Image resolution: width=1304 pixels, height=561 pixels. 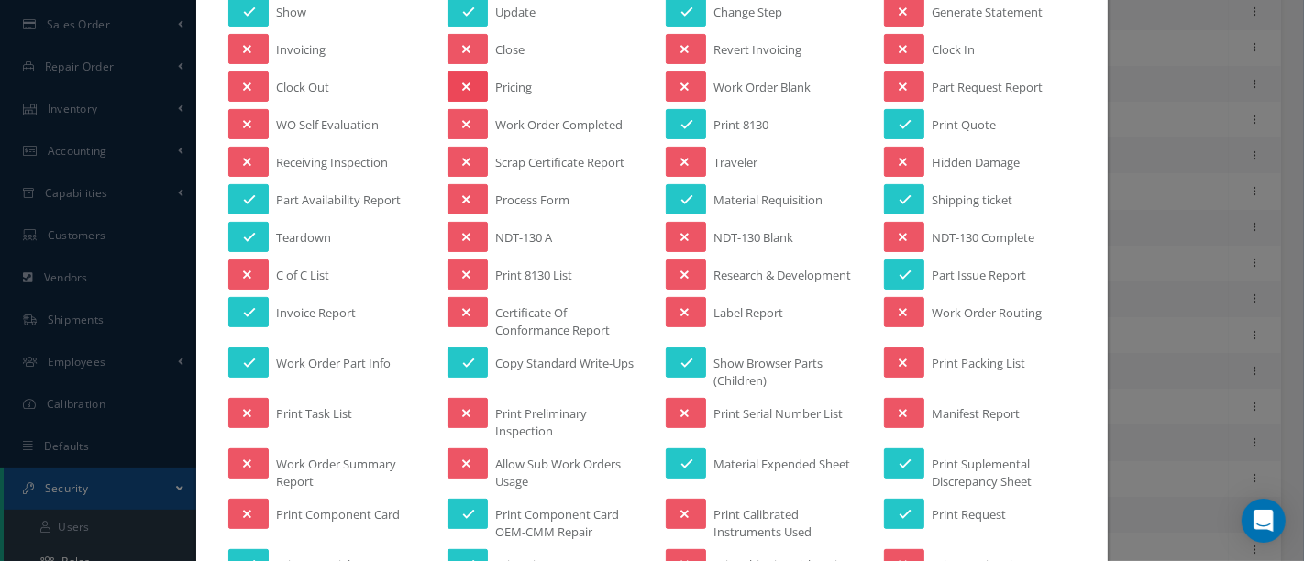 I want to click on span: C of C List, so click(x=303, y=278).